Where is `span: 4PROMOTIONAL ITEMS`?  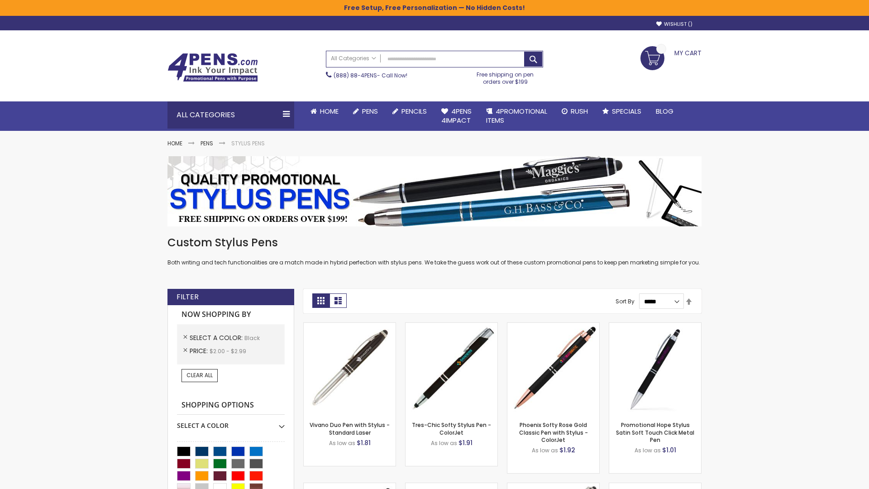
span: 4PROMOTIONAL ITEMS is located at coordinates (517, 115).